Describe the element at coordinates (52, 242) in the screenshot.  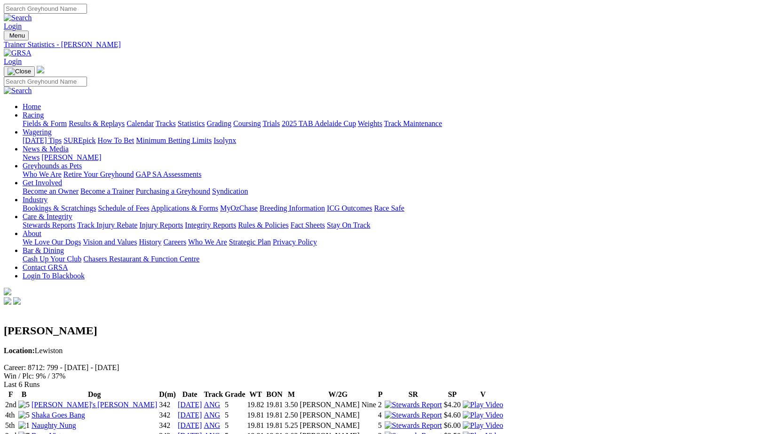
I see `a: We Love Our Dogs` at that location.